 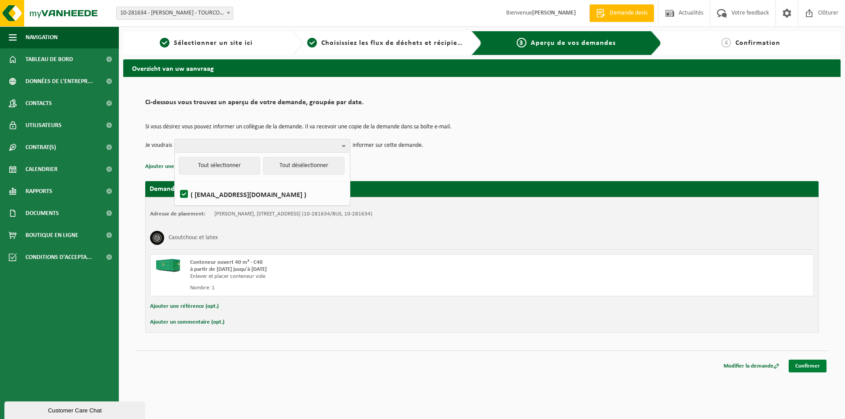 What do you see at coordinates (175, 13) in the screenshot?
I see `span: 10-281634 - DEWILDE SAS - TOURCOING` at bounding box center [175, 13].